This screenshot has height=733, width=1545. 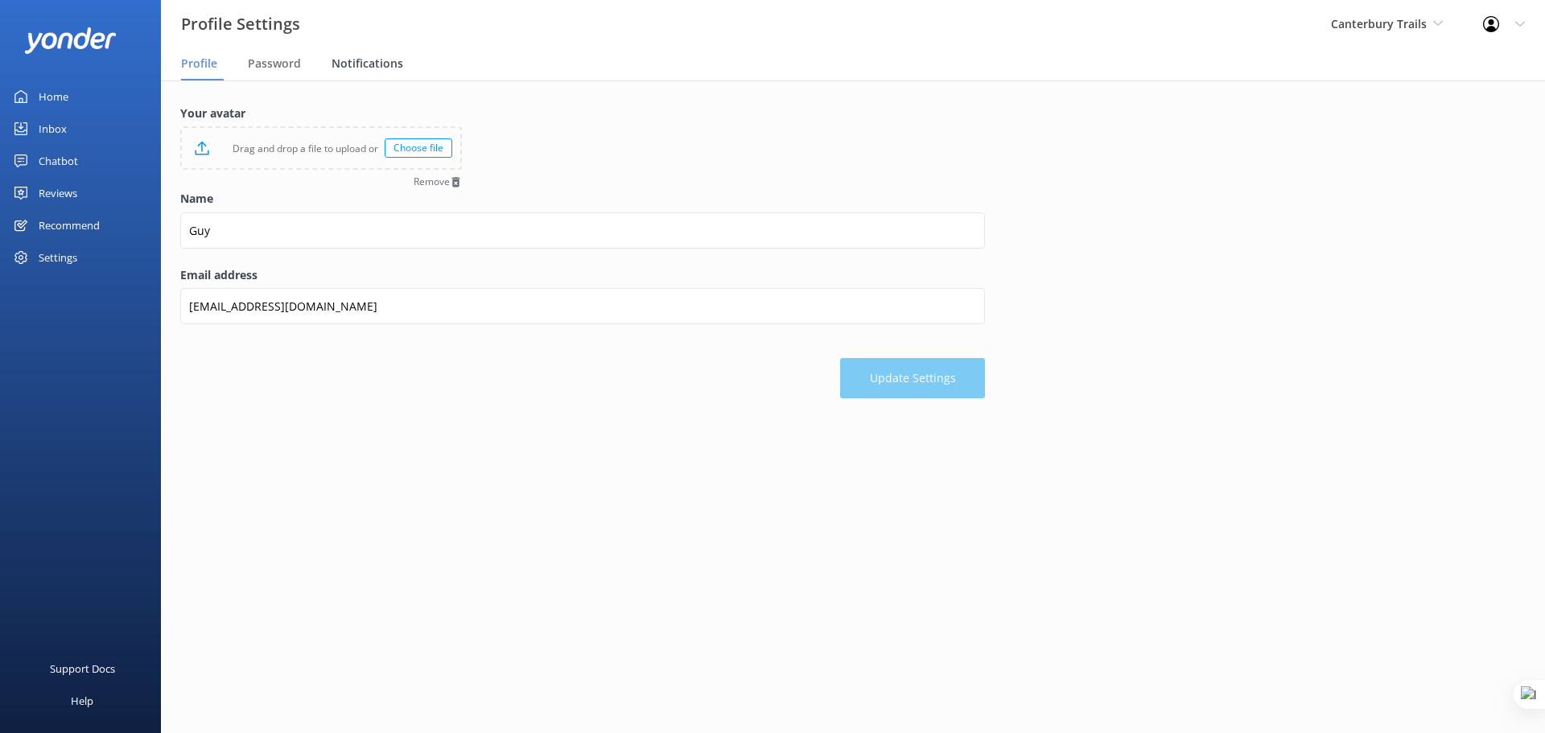 I want to click on div: Chatbot, so click(x=58, y=161).